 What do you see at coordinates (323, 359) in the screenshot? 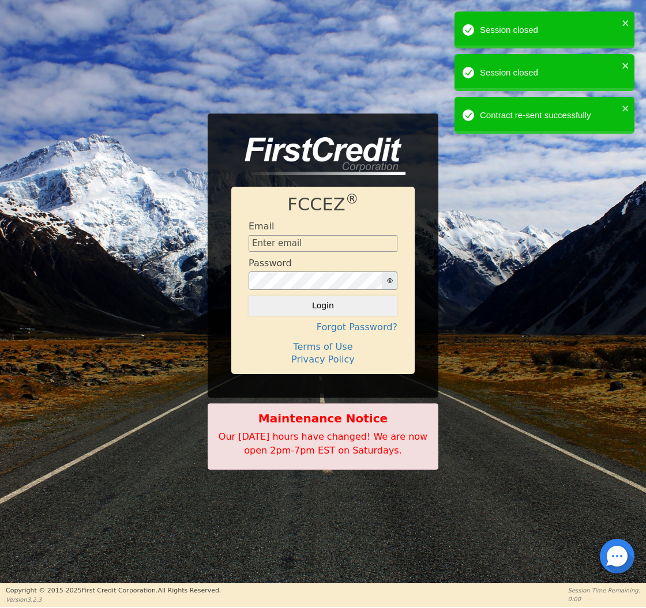
I see `h4: Privacy Policy` at bounding box center [323, 359].